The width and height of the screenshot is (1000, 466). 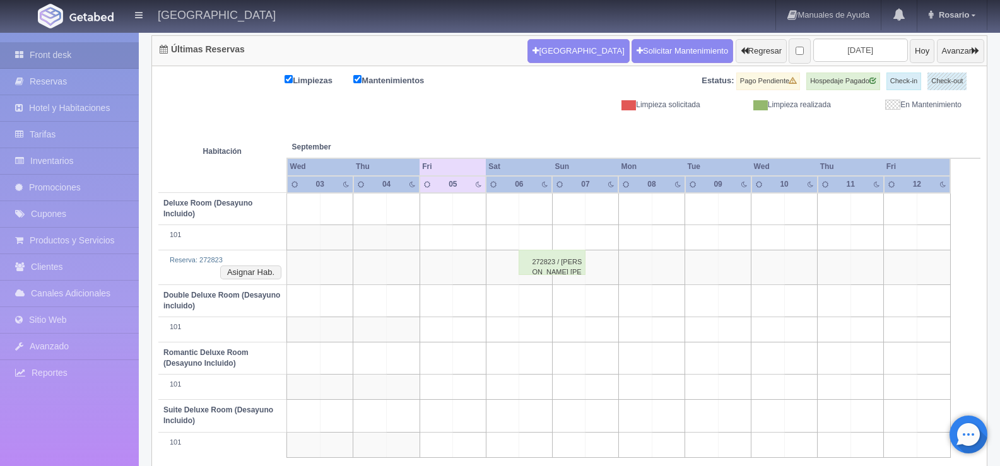 What do you see at coordinates (717, 81) in the screenshot?
I see `label: Estatus:` at bounding box center [717, 81].